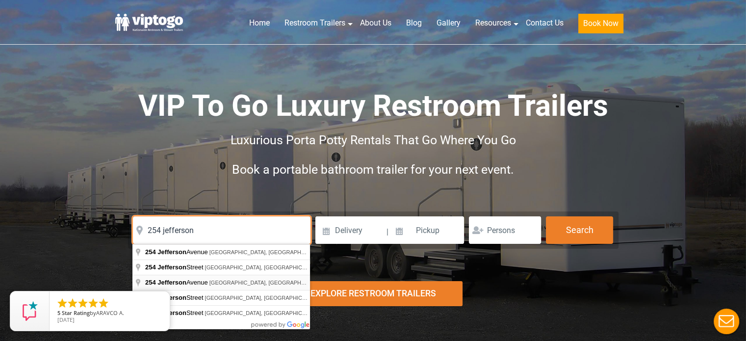 The width and height of the screenshot is (746, 341). What do you see at coordinates (109, 313) in the screenshot?
I see `span: by` at bounding box center [109, 313].